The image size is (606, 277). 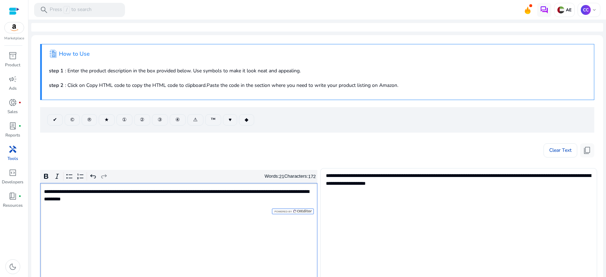 I want to click on label: 21, so click(x=282, y=176).